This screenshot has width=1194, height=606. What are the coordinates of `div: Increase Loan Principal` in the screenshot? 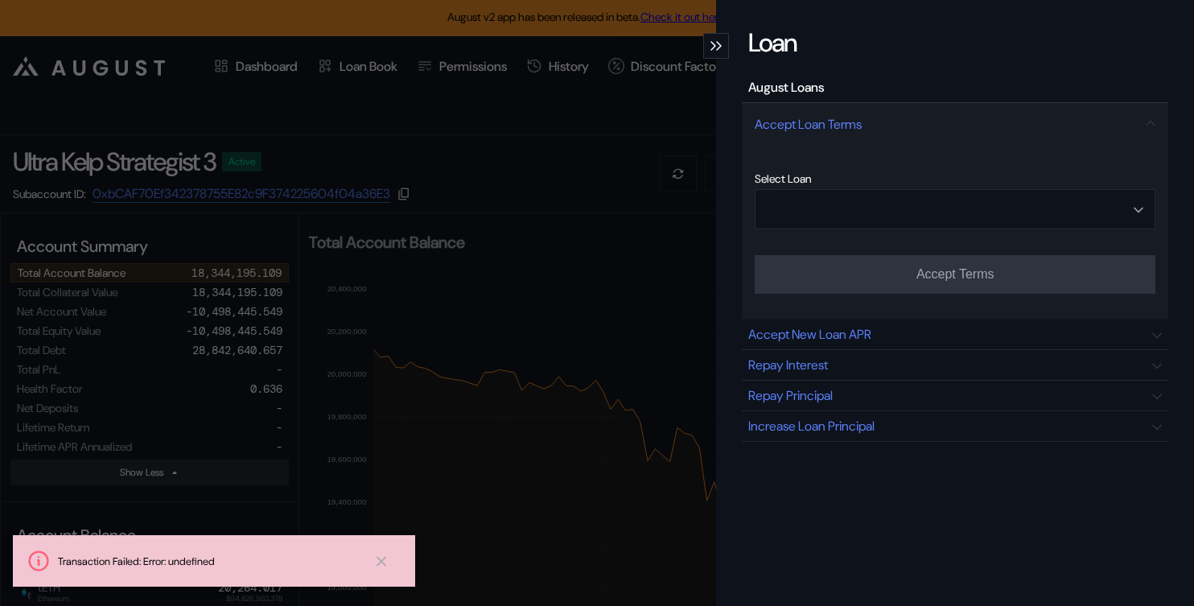 It's located at (811, 426).